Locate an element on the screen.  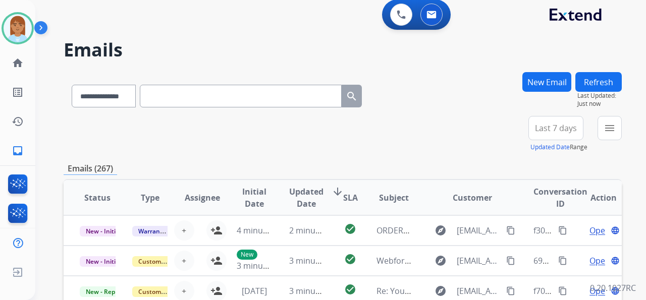
span: Customer is located at coordinates (472, 198).